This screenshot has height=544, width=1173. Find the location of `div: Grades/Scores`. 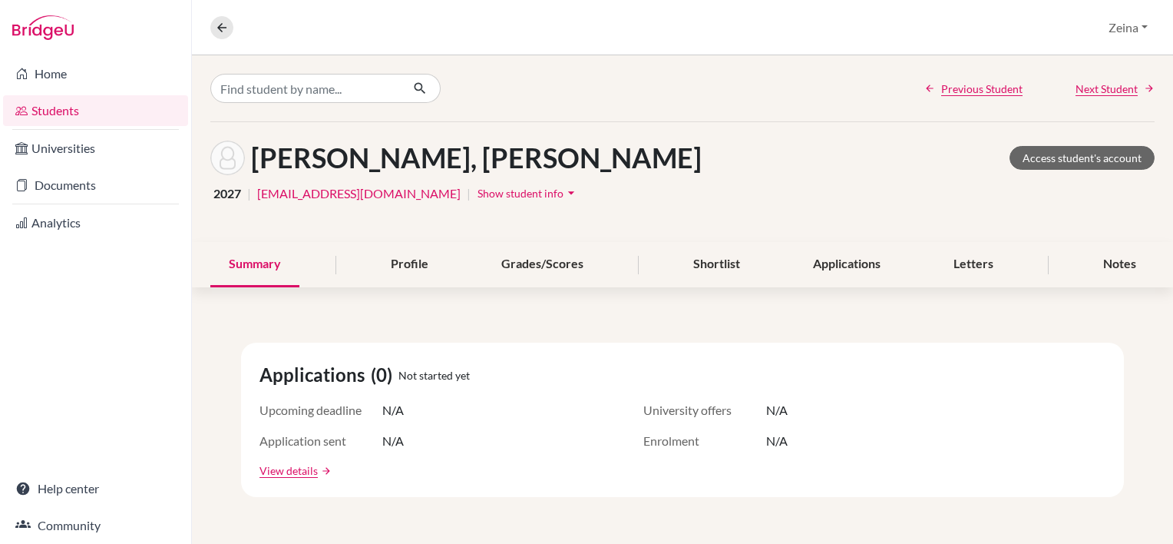

div: Grades/Scores is located at coordinates (542, 264).